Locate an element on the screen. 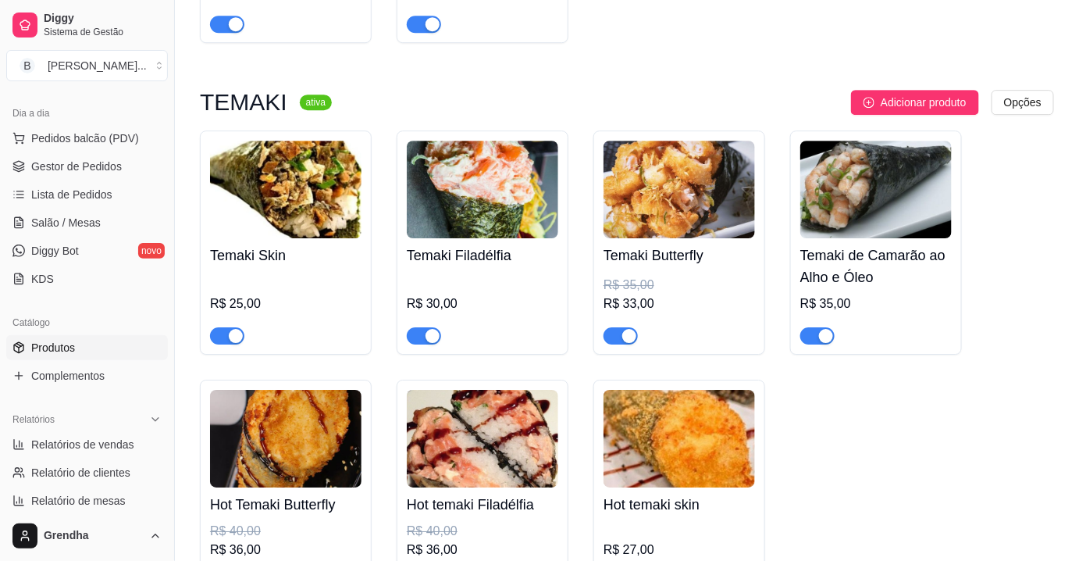 The width and height of the screenshot is (1079, 561). button: Grendha is located at coordinates (87, 536).